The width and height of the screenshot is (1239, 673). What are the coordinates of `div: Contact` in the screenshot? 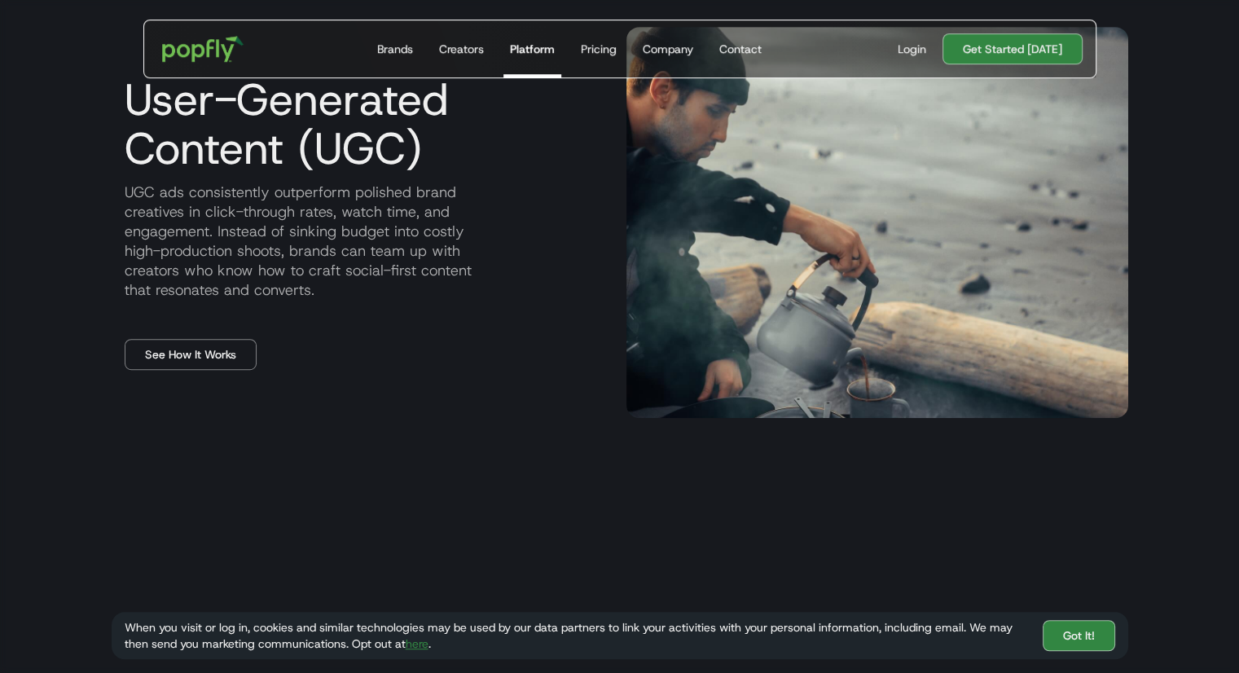 It's located at (741, 49).